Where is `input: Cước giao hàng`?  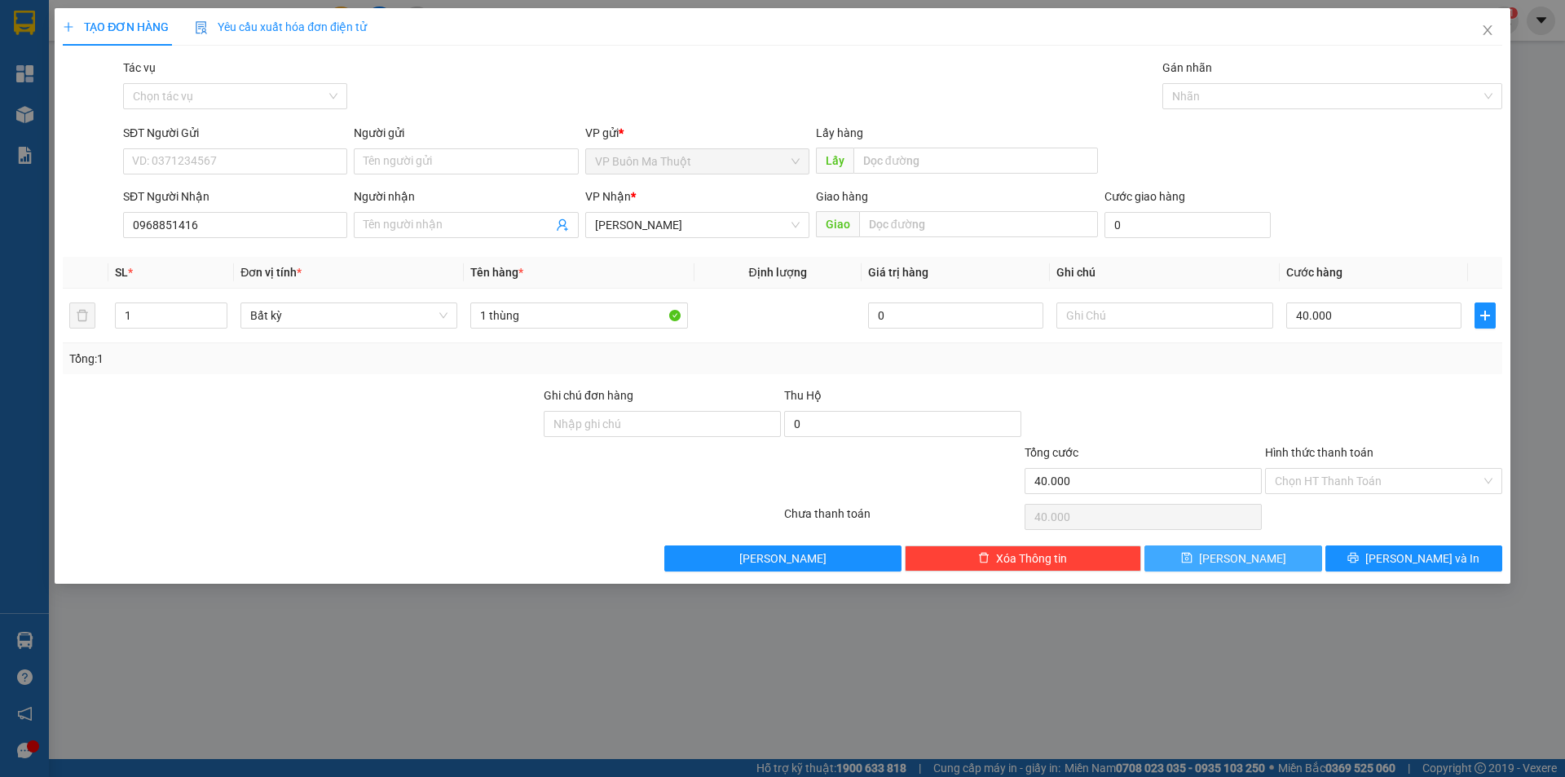 input: Cước giao hàng is located at coordinates (1187, 225).